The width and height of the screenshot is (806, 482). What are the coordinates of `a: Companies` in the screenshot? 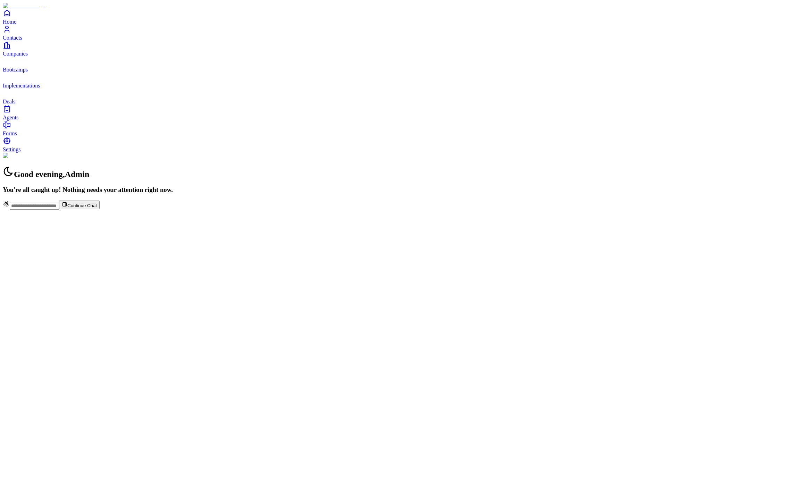 It's located at (403, 49).